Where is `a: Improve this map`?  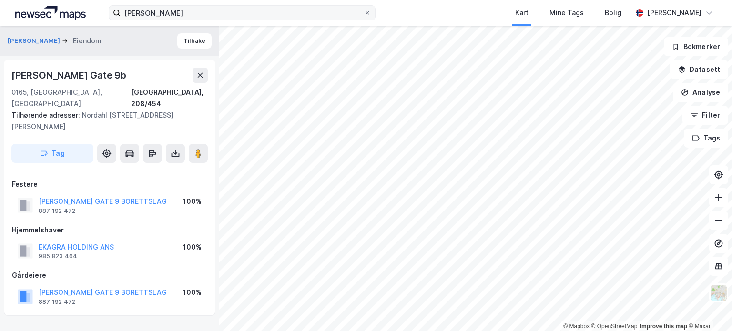 a: Improve this map is located at coordinates (664, 327).